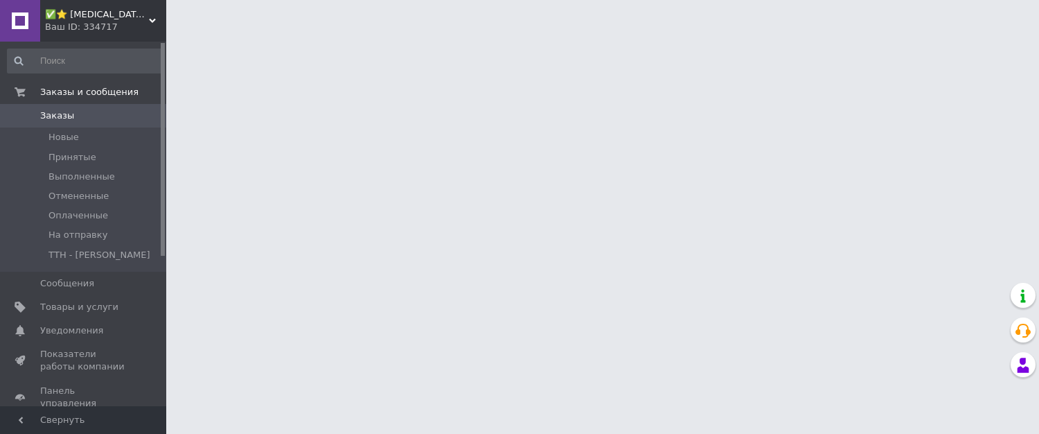 The width and height of the screenshot is (1039, 434). I want to click on input: Поиск, so click(85, 61).